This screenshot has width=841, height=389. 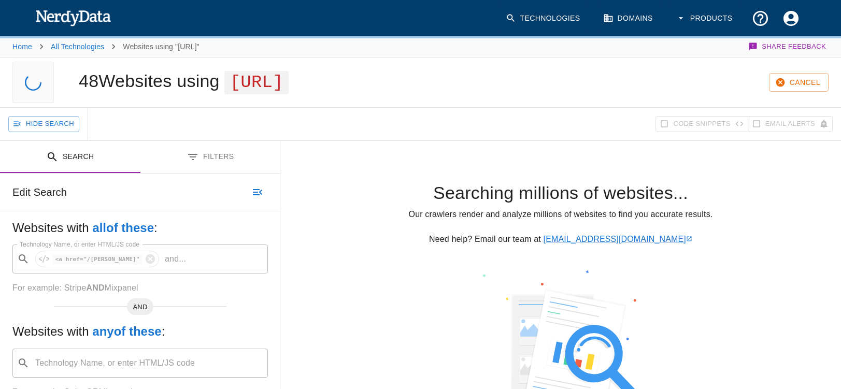 What do you see at coordinates (123, 227) in the screenshot?
I see `b: all of these` at bounding box center [123, 227].